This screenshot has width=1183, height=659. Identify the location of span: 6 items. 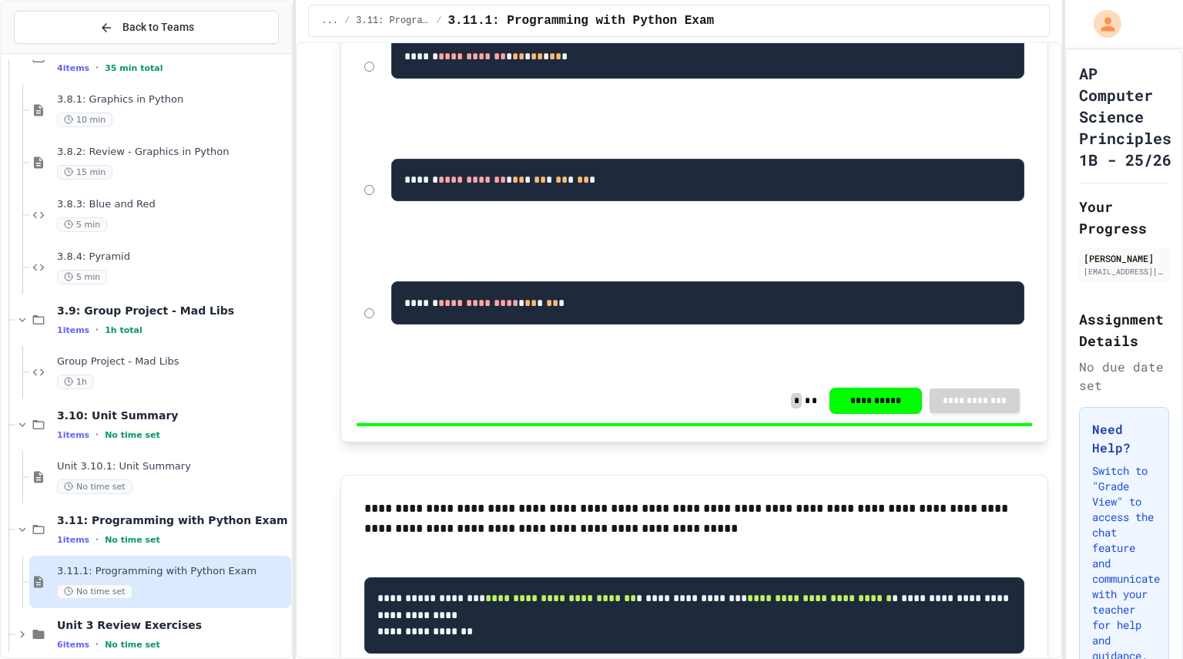
(73, 644).